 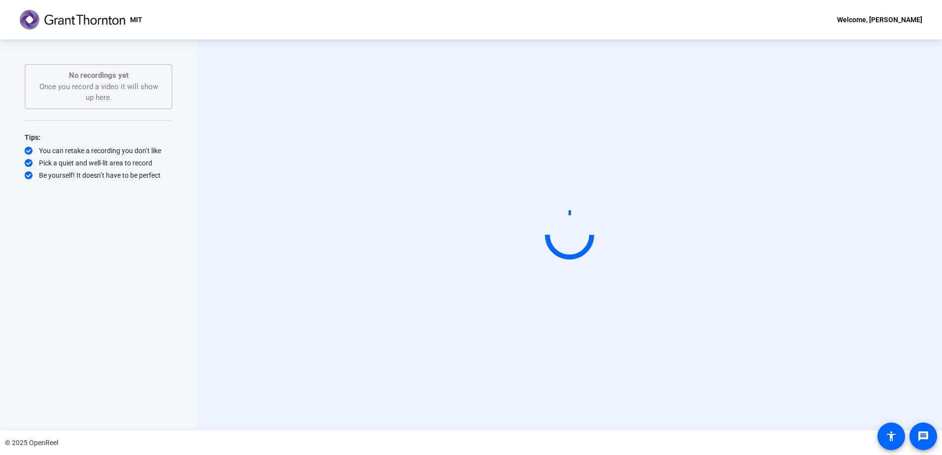 What do you see at coordinates (99, 137) in the screenshot?
I see `div: Tips:` at bounding box center [99, 137].